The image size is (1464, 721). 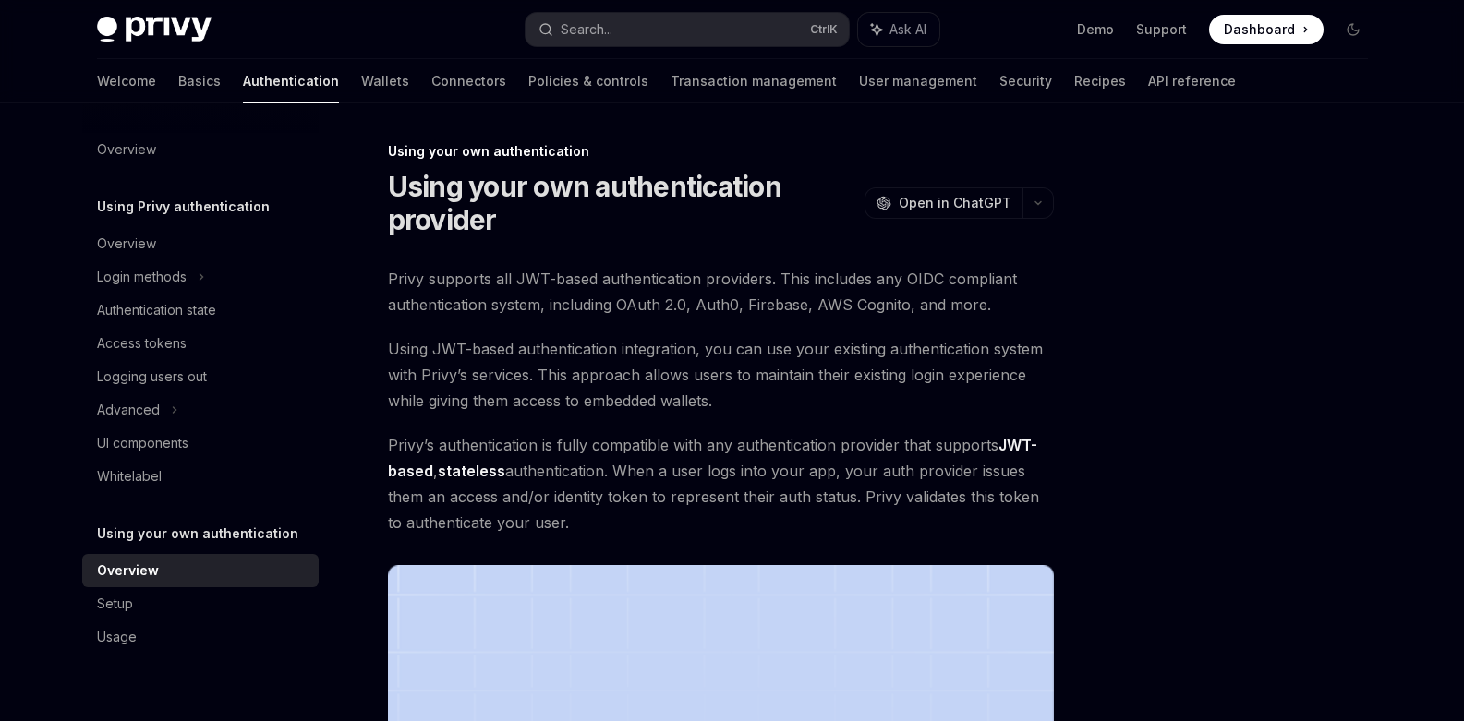 What do you see at coordinates (824, 30) in the screenshot?
I see `span: Ctrl K` at bounding box center [824, 30].